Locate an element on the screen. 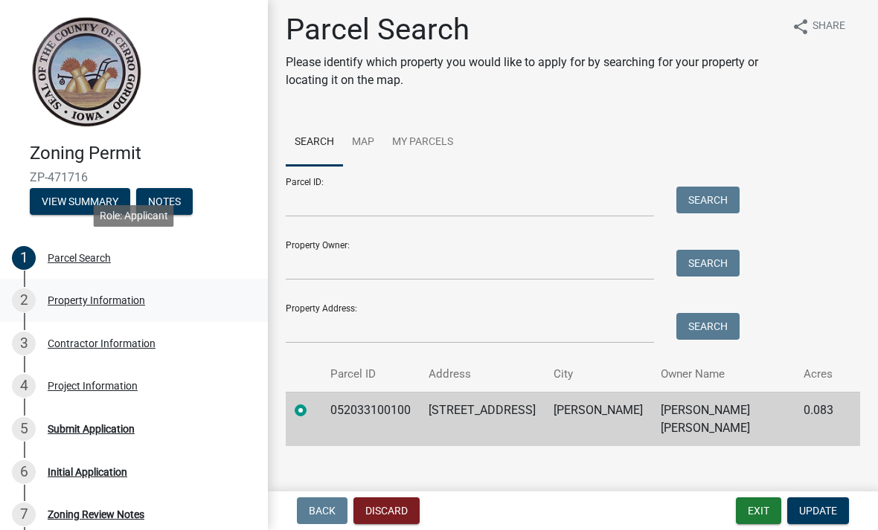 The height and width of the screenshot is (530, 878). th: Acres is located at coordinates (818, 374).